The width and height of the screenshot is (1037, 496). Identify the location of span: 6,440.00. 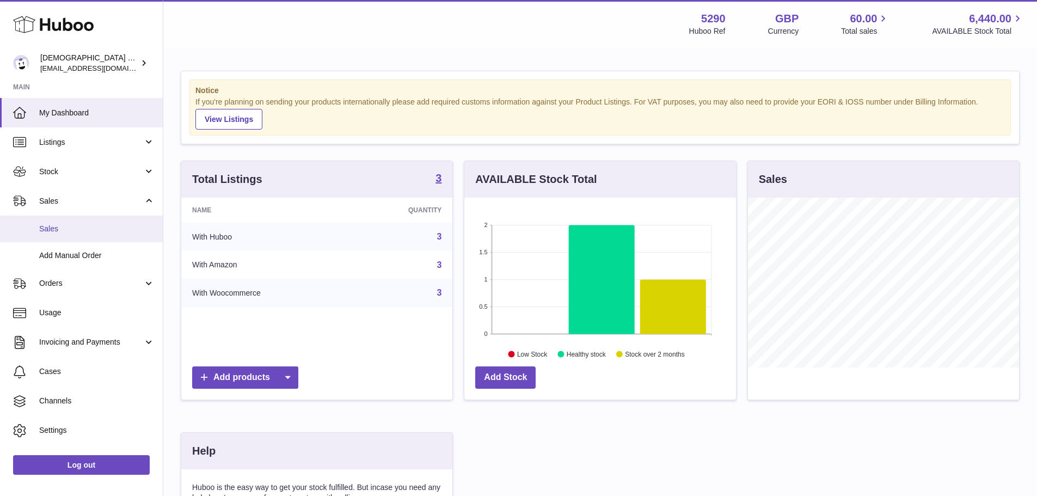
(991, 19).